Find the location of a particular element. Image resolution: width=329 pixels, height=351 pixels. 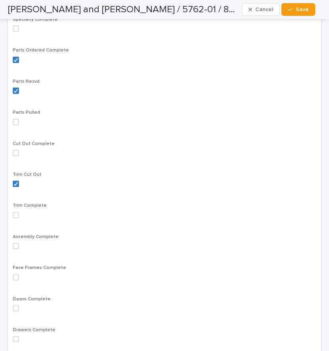

span: Face Frames Complete is located at coordinates (39, 268).